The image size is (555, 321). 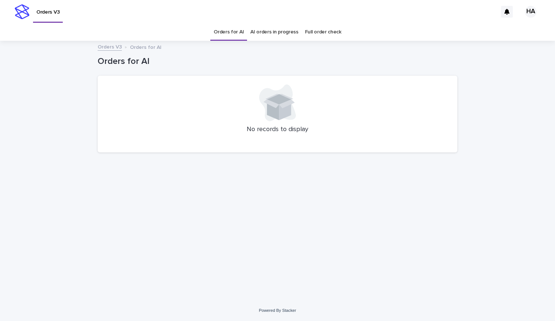 What do you see at coordinates (274, 32) in the screenshot?
I see `a: AI orders in progress` at bounding box center [274, 32].